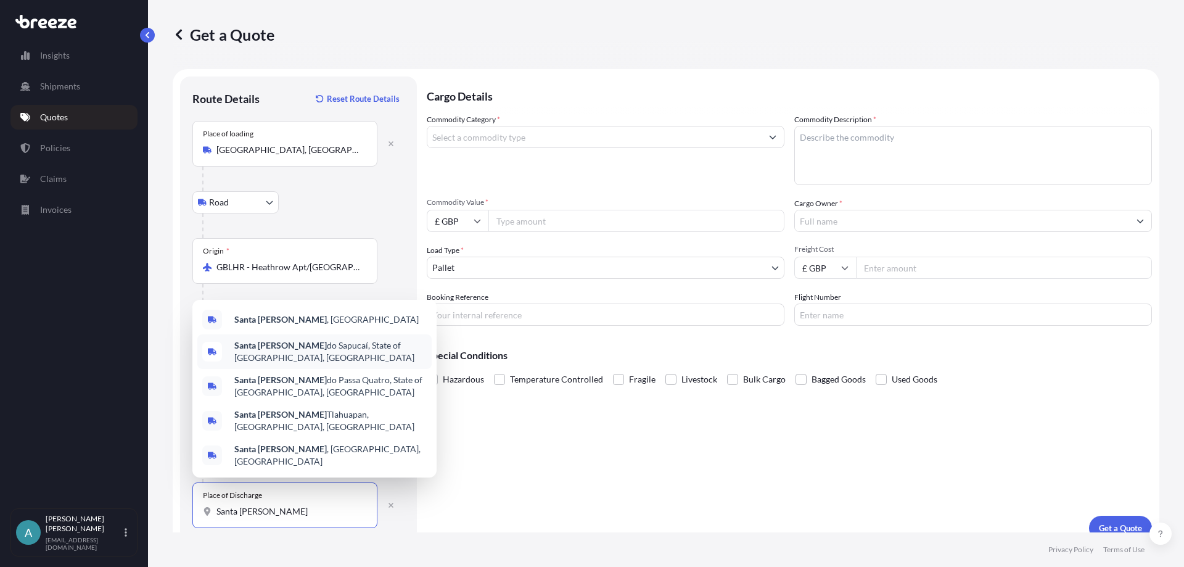  Describe the element at coordinates (445, 250) in the screenshot. I see `span: Load Type` at that location.